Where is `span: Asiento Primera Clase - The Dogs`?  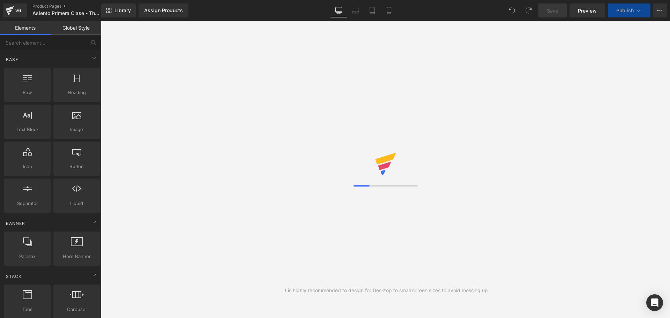 span: Asiento Primera Clase - The Dogs is located at coordinates (66, 13).